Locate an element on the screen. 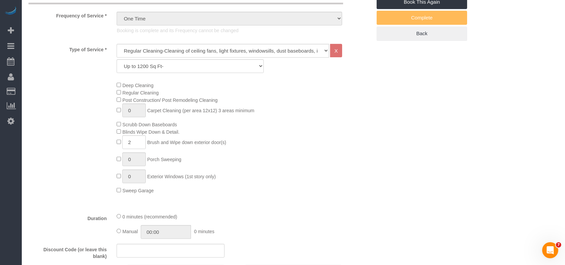  span: Carpet Cleaning (per area 12x12) 3 areas minimum is located at coordinates (201, 111).